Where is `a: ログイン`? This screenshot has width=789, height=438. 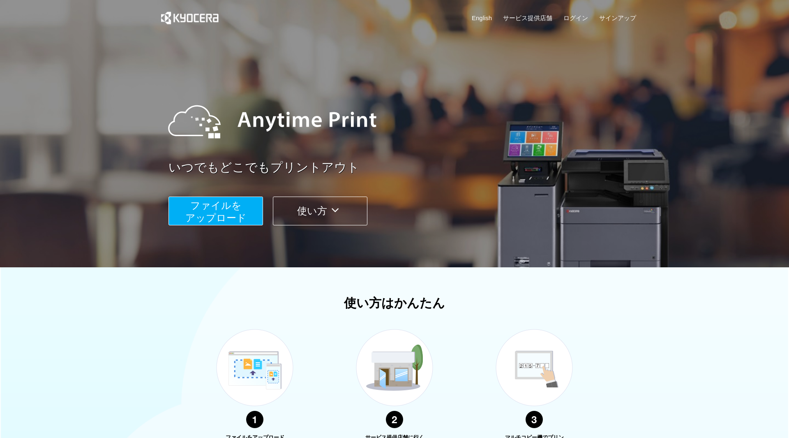 a: ログイン is located at coordinates (576, 18).